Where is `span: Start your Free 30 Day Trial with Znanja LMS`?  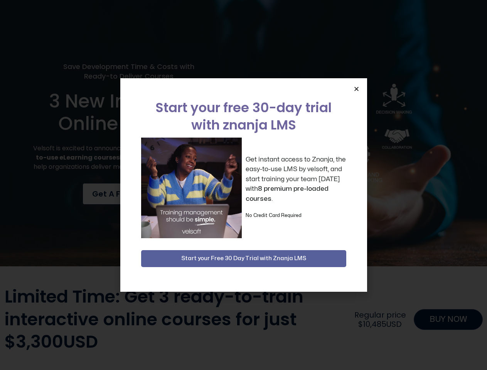
span: Start your Free 30 Day Trial with Znanja LMS is located at coordinates (243, 258).